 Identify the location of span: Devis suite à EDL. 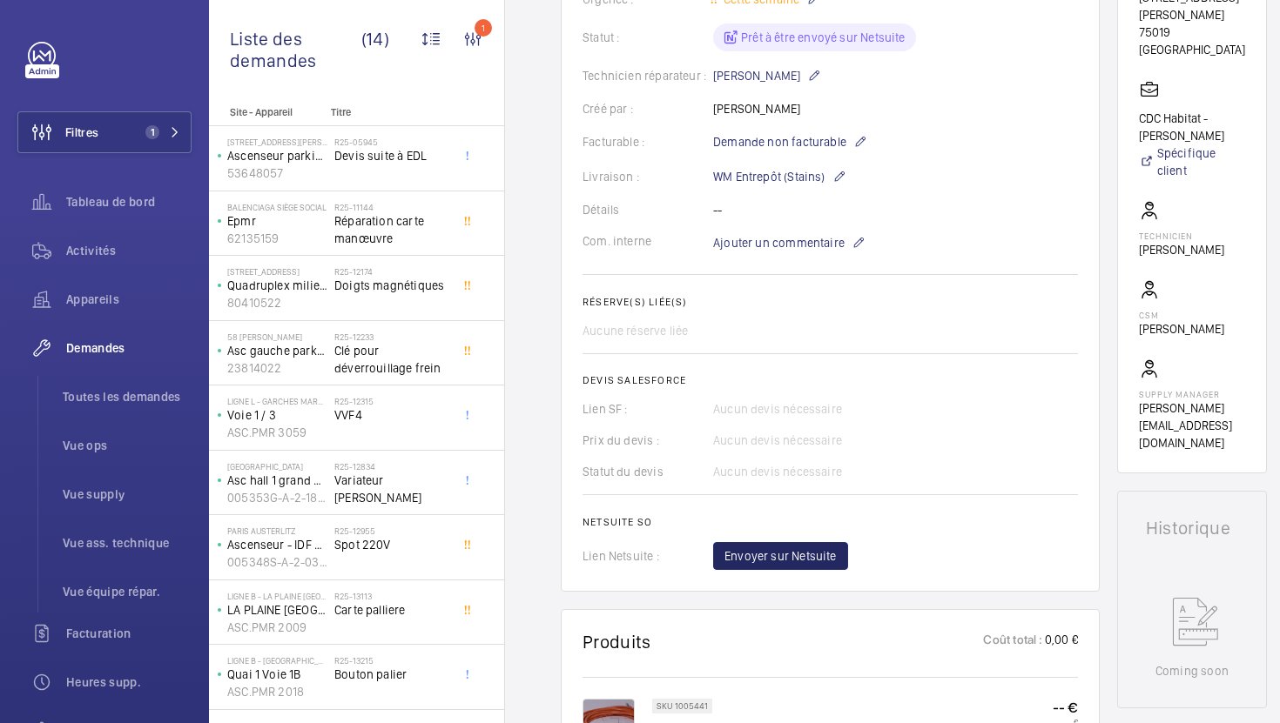
(392, 156).